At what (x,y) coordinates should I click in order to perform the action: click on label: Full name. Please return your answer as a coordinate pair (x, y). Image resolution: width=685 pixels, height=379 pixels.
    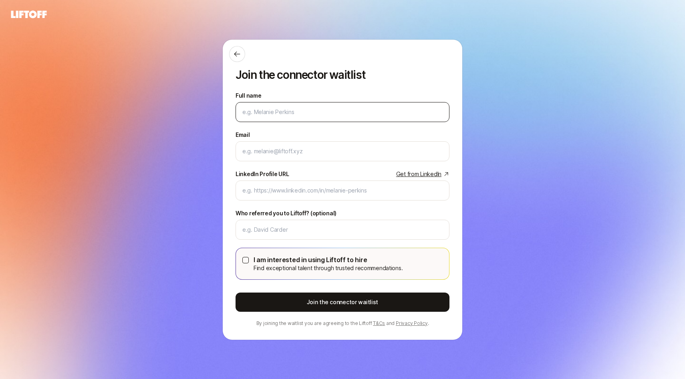
    Looking at the image, I should click on (248, 96).